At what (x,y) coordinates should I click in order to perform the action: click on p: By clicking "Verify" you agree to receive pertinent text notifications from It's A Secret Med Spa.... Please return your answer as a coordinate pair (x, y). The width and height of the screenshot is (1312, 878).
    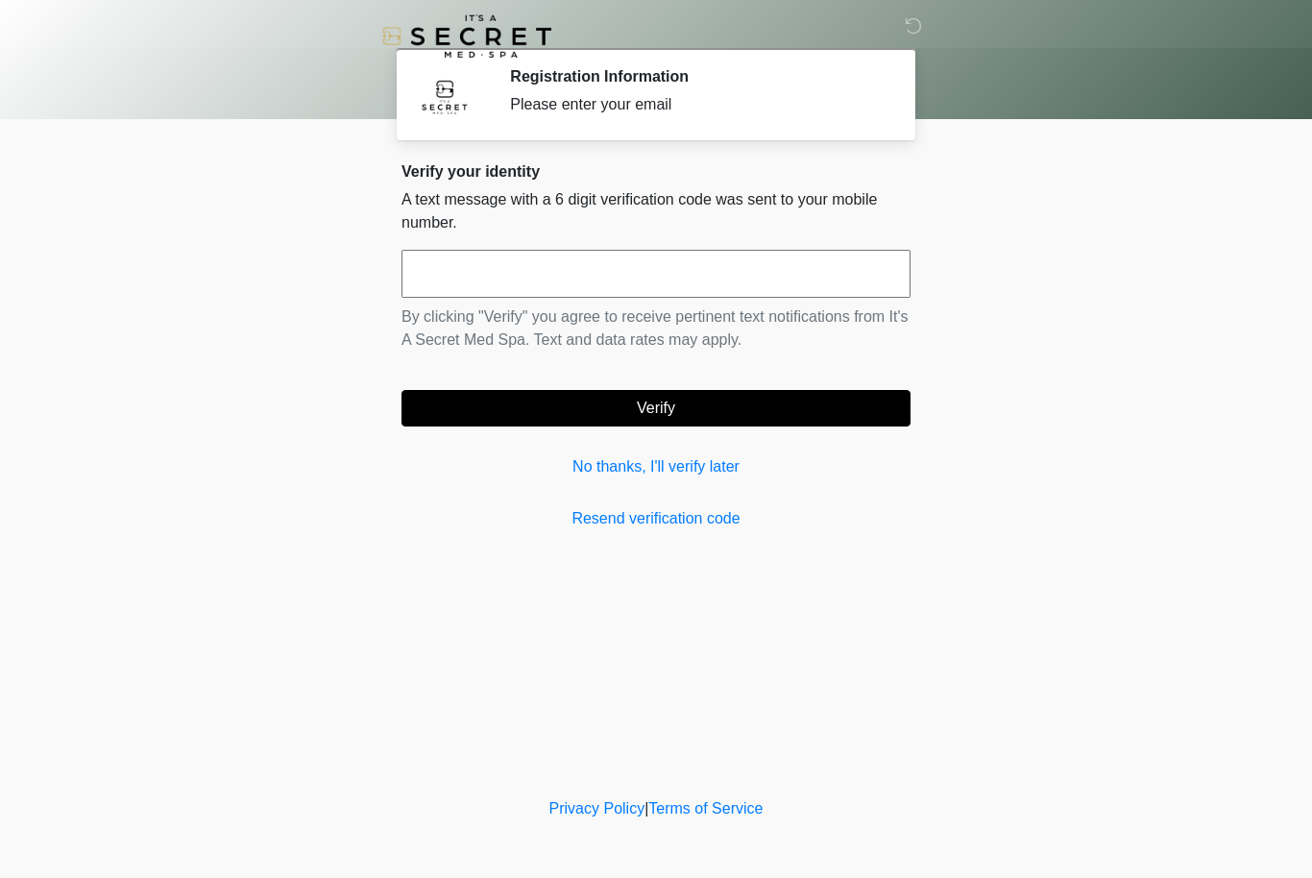
    Looking at the image, I should click on (656, 329).